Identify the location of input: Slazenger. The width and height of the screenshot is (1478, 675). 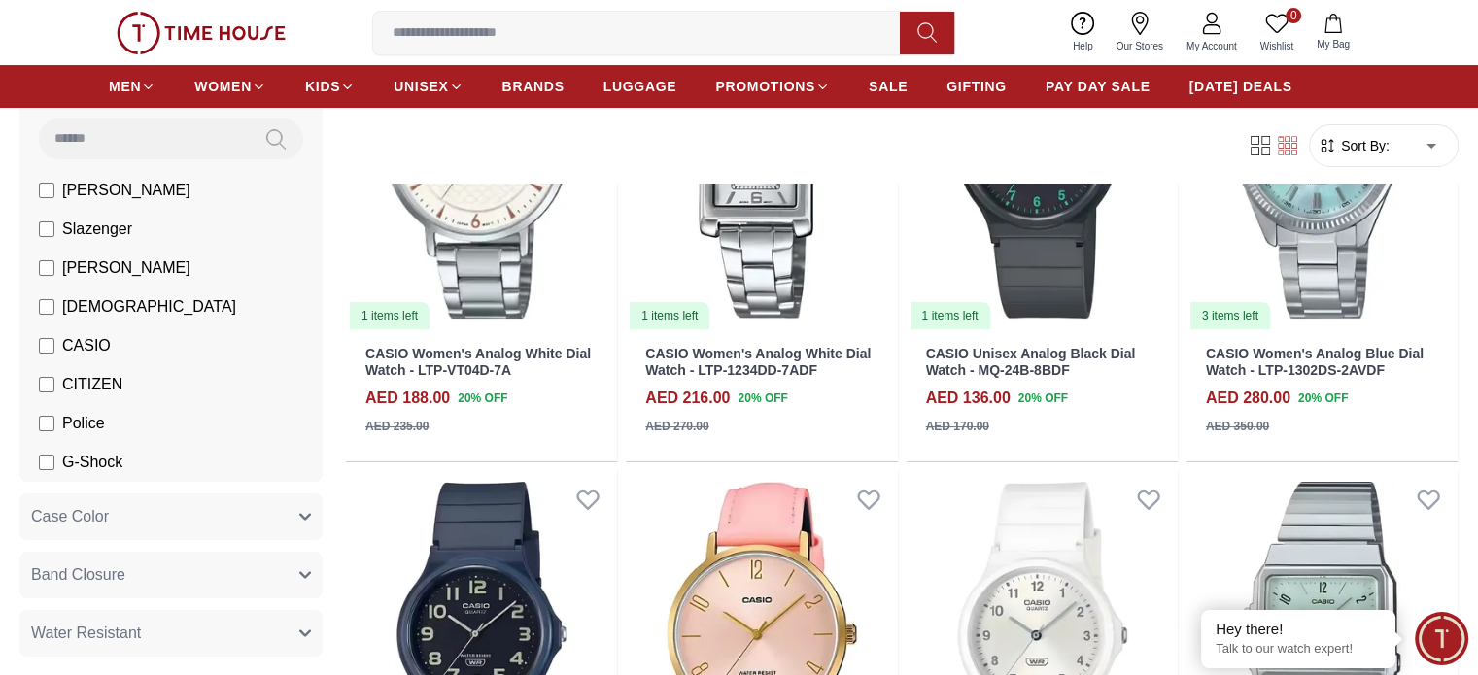
(47, 229).